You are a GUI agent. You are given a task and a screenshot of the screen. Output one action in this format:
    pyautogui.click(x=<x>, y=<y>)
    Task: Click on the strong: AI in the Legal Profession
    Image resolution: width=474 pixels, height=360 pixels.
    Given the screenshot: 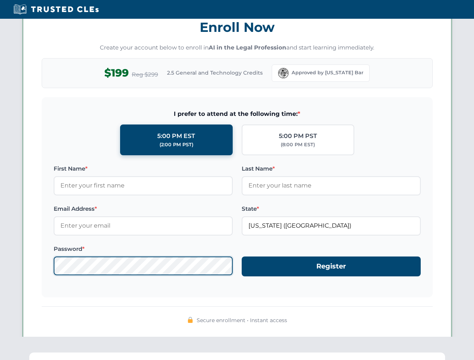 What is the action you would take?
    pyautogui.click(x=247, y=47)
    